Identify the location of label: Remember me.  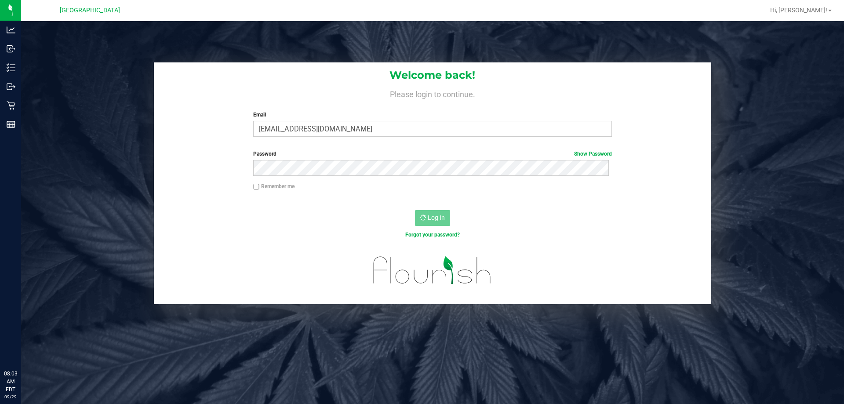
(274, 186).